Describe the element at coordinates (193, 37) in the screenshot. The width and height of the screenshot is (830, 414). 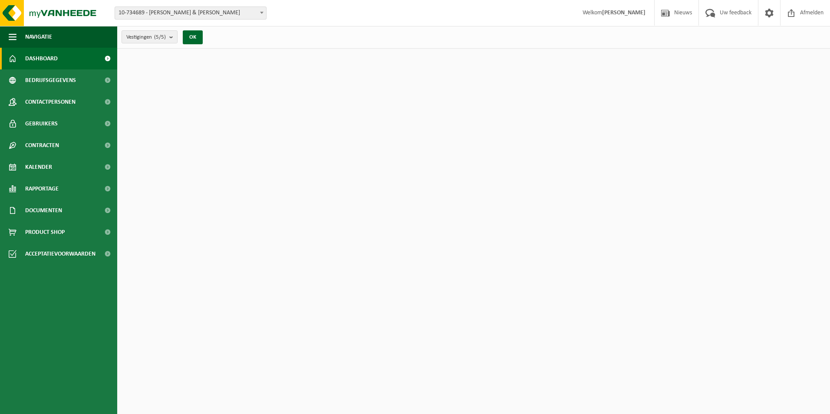
I see `button: OK` at that location.